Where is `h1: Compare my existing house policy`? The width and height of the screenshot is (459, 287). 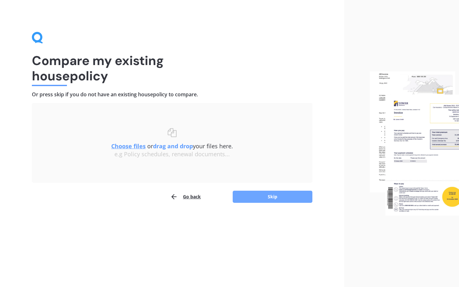 h1: Compare my existing house policy is located at coordinates (172, 68).